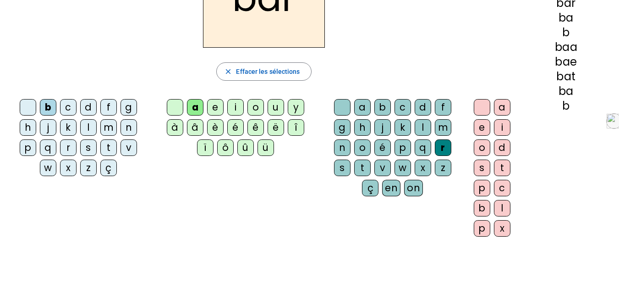 The width and height of the screenshot is (619, 283). I want to click on span: Effacer les sélections, so click(268, 72).